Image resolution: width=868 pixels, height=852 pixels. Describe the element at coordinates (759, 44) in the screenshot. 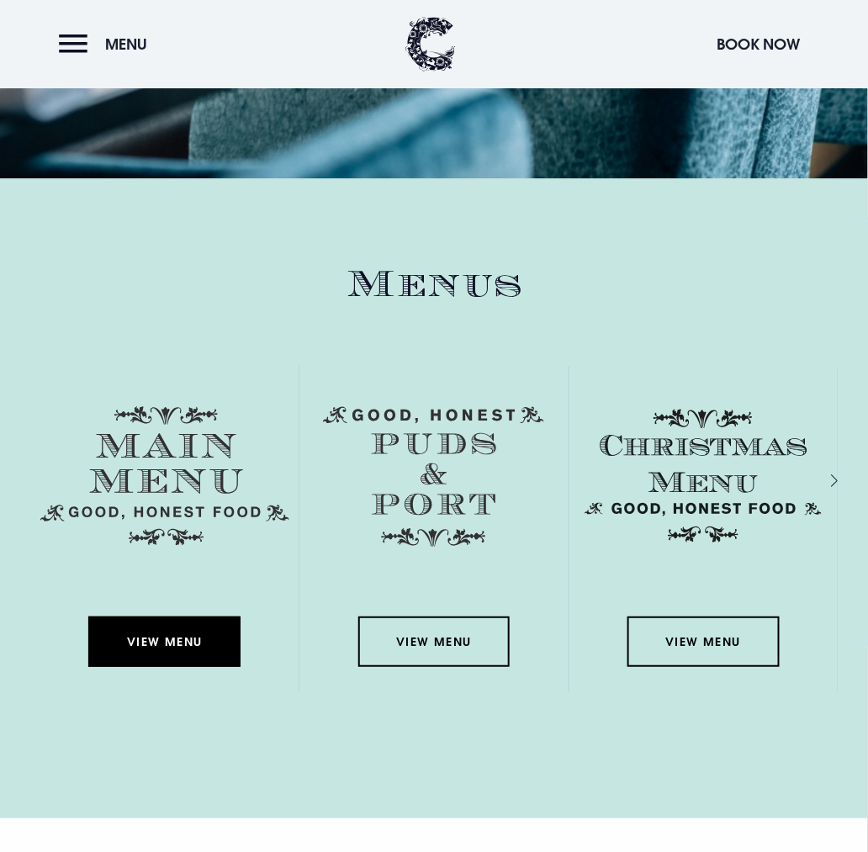

I see `button: Book Now` at that location.